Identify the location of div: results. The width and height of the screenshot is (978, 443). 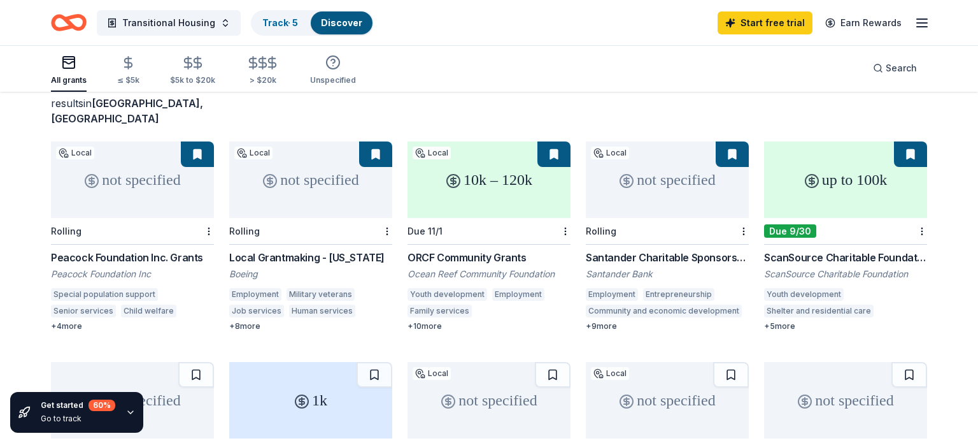
(132, 111).